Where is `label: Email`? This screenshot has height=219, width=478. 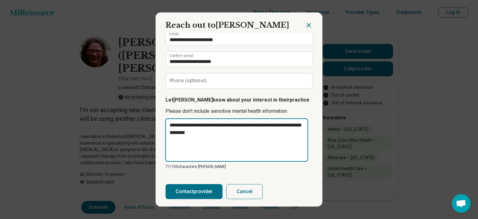
label: Email is located at coordinates (174, 34).